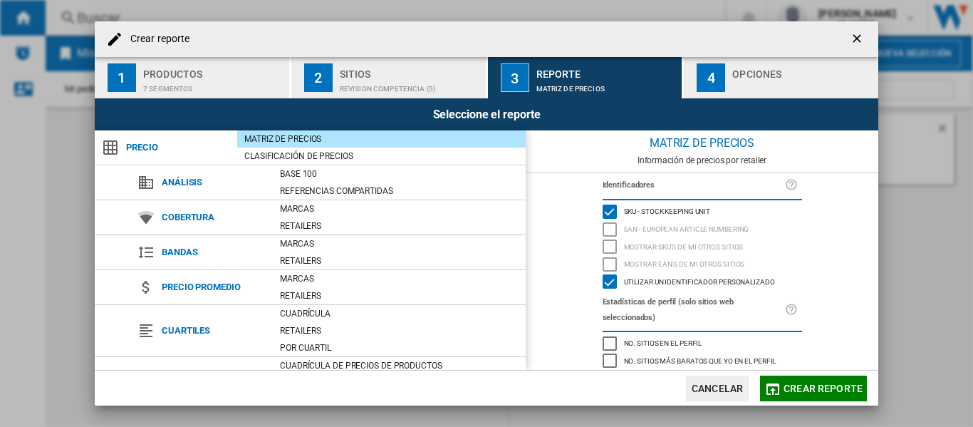 This screenshot has height=427, width=973. I want to click on span: No. sitios más baratos que yo en el perfil, so click(700, 360).